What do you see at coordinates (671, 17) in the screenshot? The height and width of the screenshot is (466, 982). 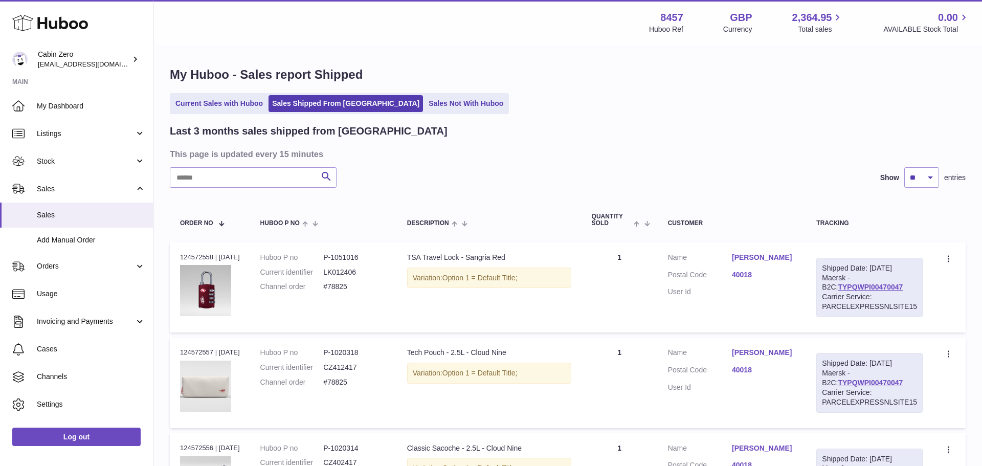 I see `strong: 8457` at bounding box center [671, 17].